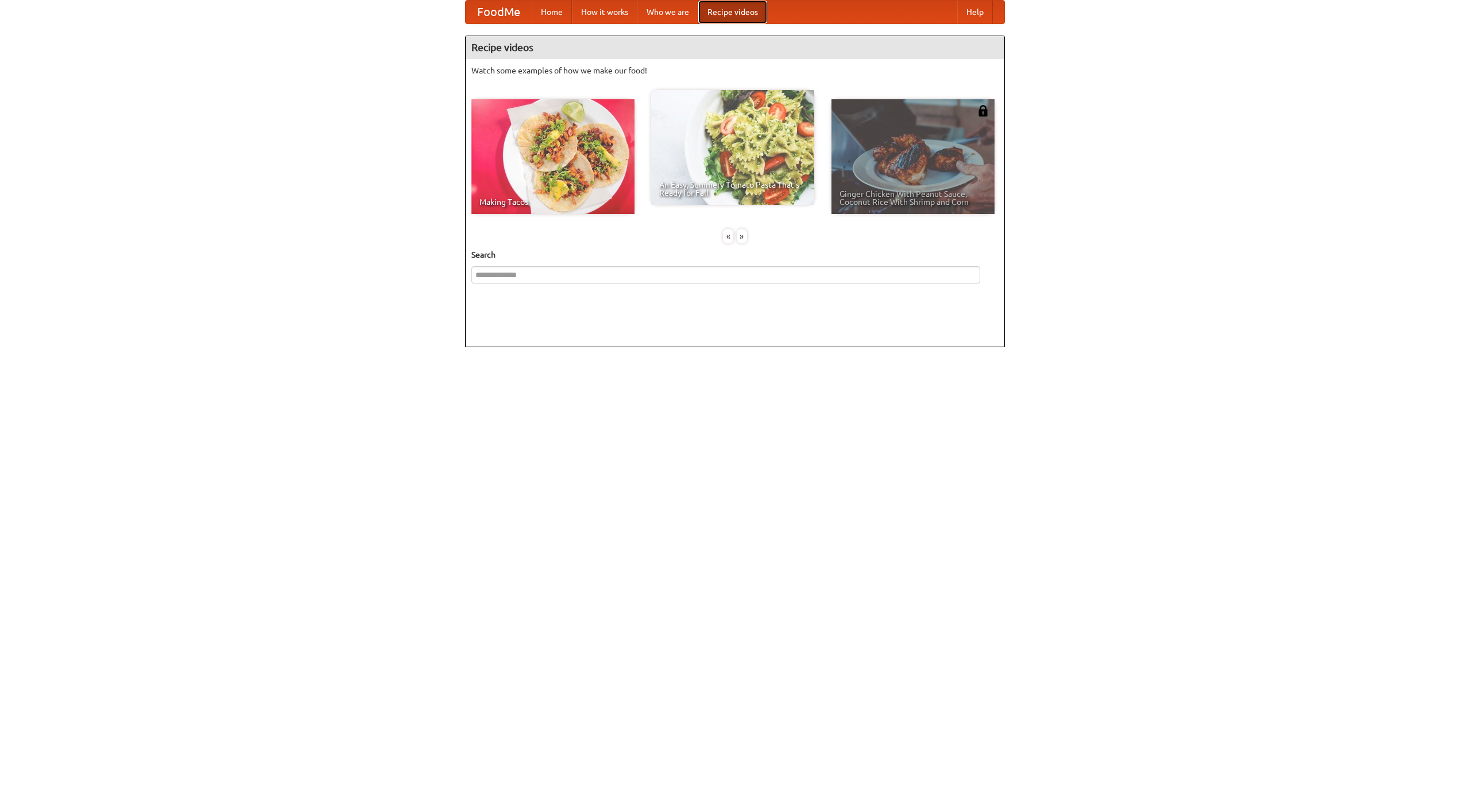  Describe the element at coordinates (667, 12) in the screenshot. I see `a: Who we are` at that location.